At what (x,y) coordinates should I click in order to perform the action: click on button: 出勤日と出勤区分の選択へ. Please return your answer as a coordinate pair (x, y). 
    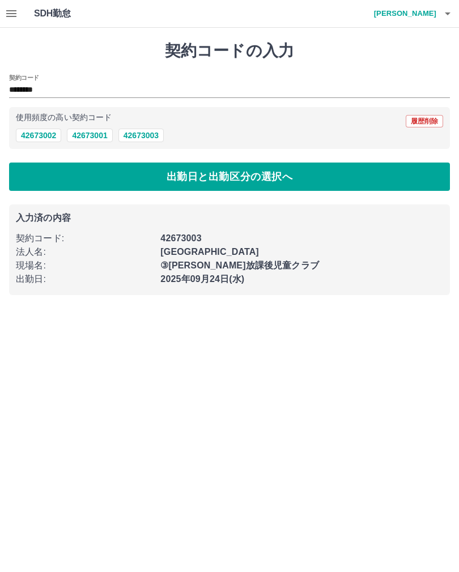
    Looking at the image, I should click on (230, 177).